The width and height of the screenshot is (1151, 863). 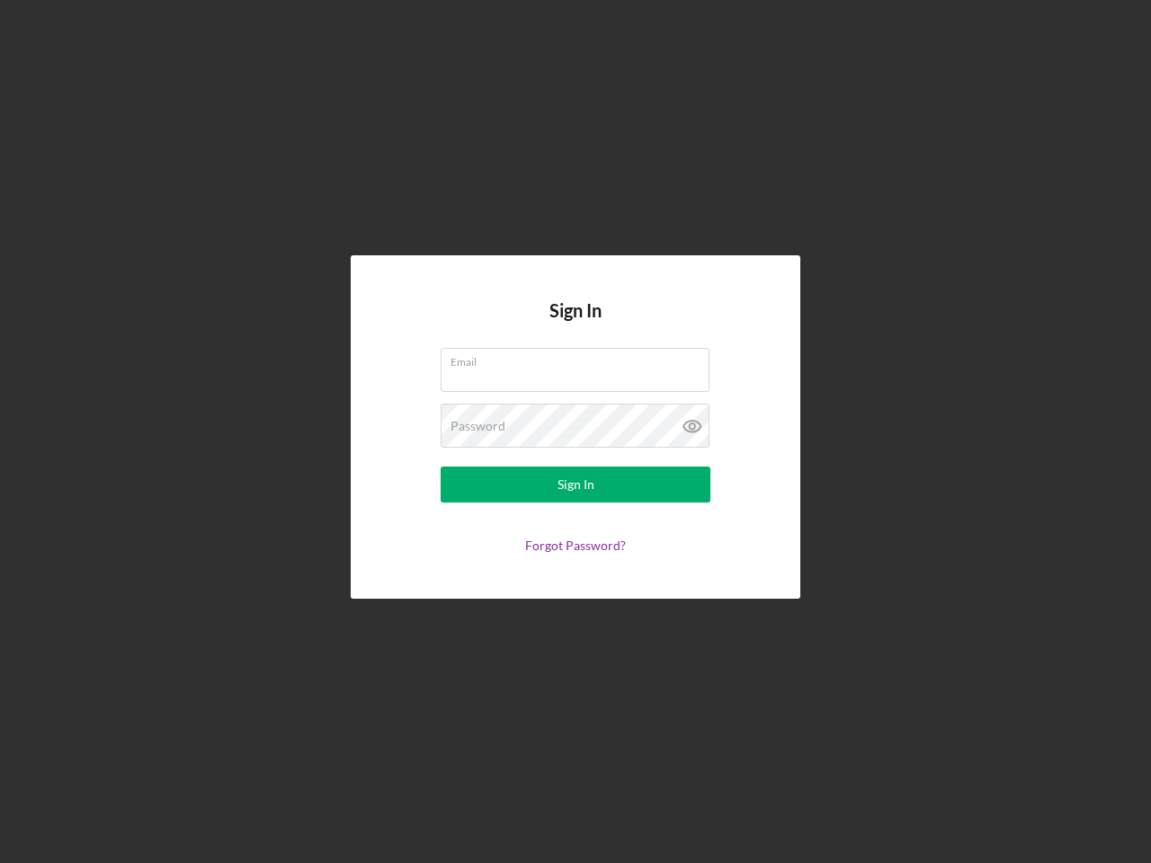 I want to click on a: Forgot Password?, so click(x=576, y=545).